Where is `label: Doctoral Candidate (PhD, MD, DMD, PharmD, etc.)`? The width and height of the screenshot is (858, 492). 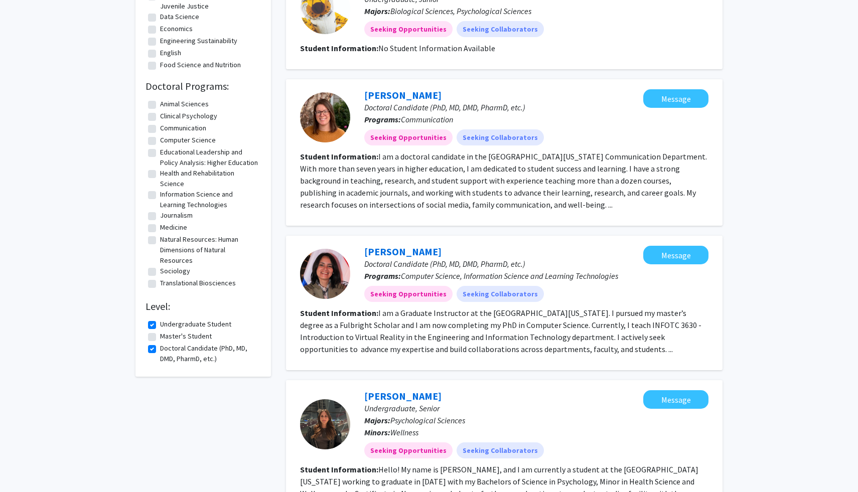
label: Doctoral Candidate (PhD, MD, DMD, PharmD, etc.) is located at coordinates (209, 354).